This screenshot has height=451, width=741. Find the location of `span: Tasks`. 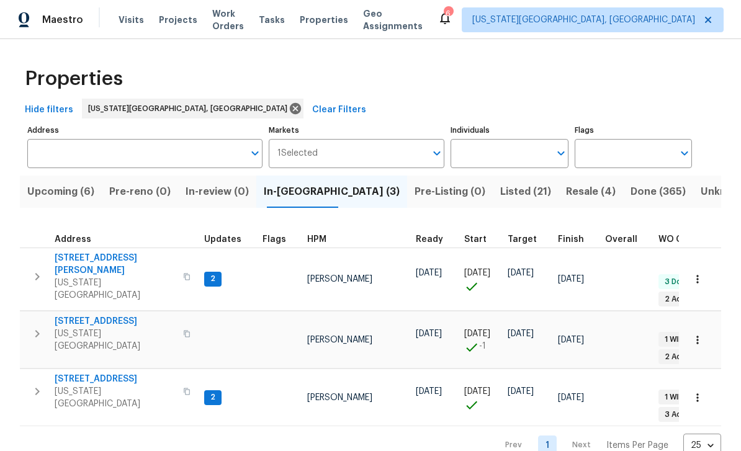

span: Tasks is located at coordinates (272, 20).